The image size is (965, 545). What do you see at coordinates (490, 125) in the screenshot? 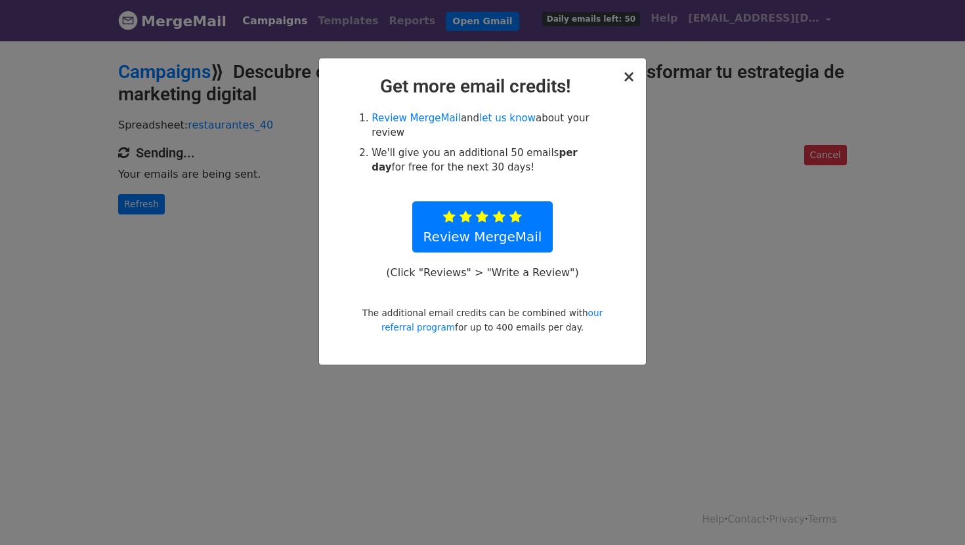
I see `li: and about your review` at bounding box center [490, 125].